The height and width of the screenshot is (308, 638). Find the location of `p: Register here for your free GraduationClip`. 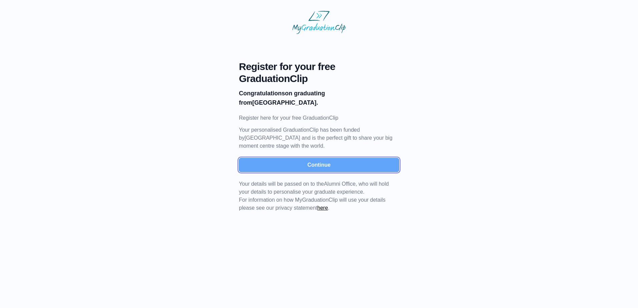

p: Register here for your free GraduationClip is located at coordinates (319, 118).